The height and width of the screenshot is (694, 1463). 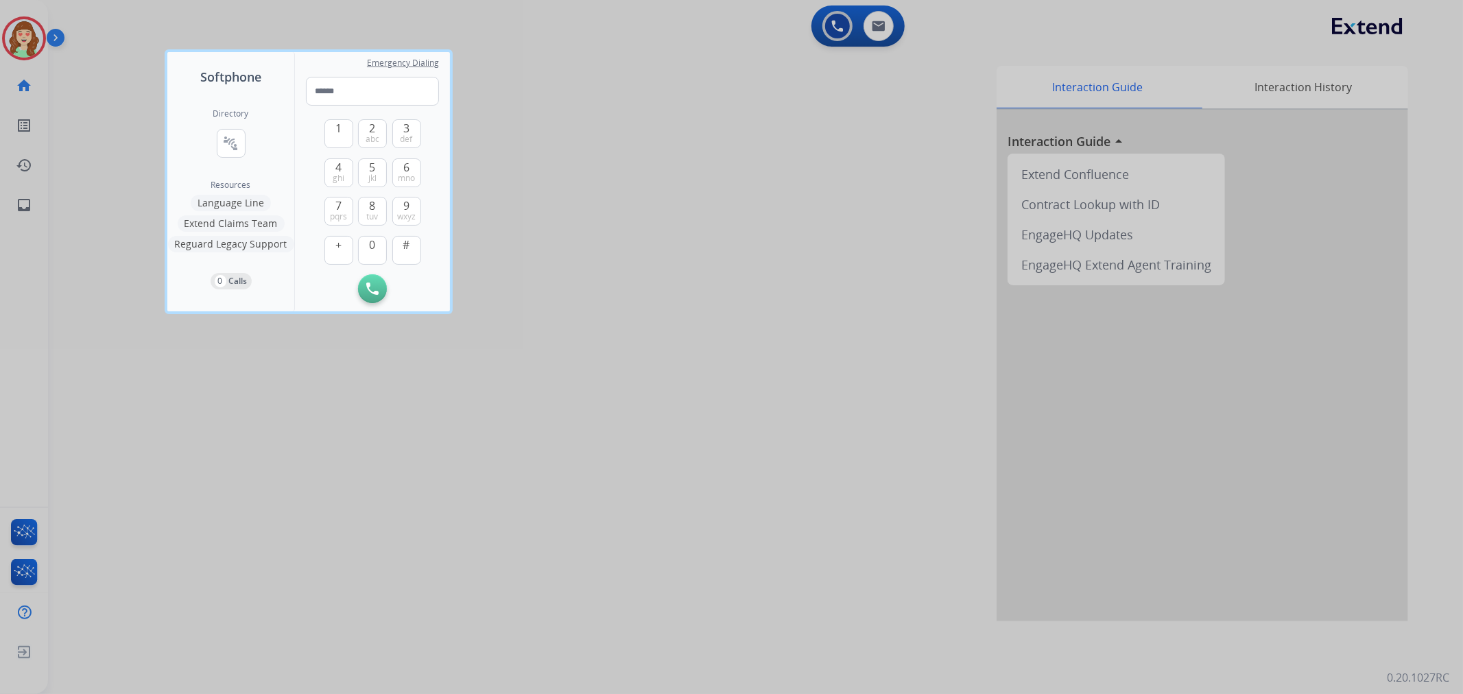 What do you see at coordinates (231, 185) in the screenshot?
I see `span: Resources` at bounding box center [231, 185].